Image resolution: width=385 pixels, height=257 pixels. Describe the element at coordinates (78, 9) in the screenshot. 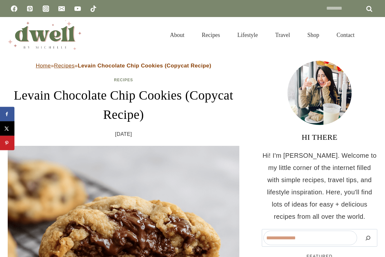

I see `a: YouTube` at that location.